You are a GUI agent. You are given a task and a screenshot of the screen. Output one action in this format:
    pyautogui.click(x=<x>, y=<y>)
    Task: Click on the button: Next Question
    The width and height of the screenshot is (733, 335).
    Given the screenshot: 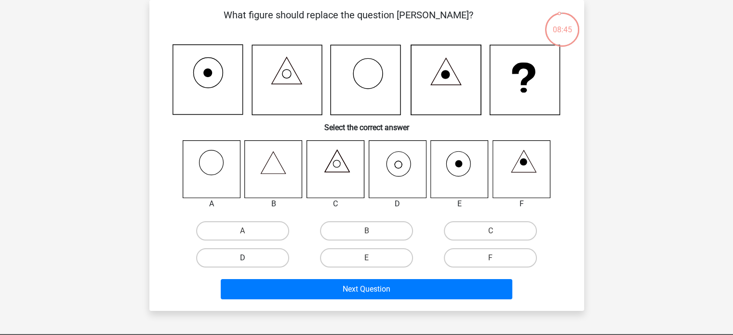 What is the action you would take?
    pyautogui.click(x=366, y=289)
    